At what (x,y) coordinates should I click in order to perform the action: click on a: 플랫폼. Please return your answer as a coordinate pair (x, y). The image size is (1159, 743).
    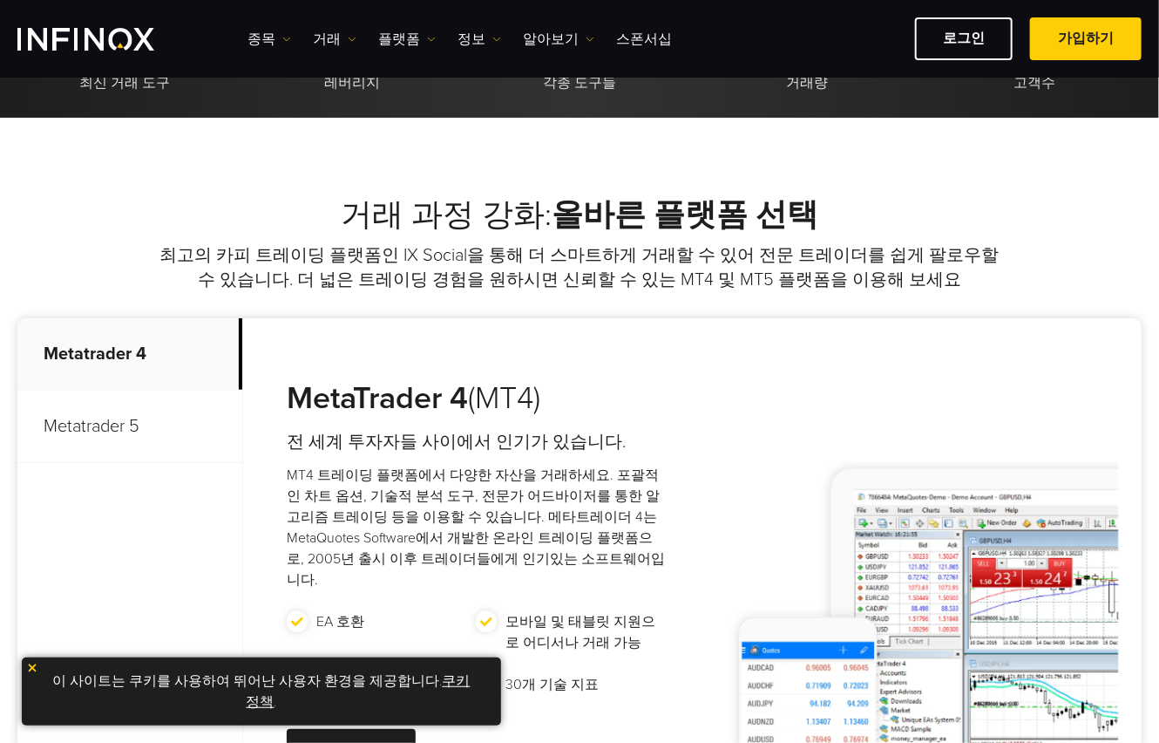
    Looking at the image, I should click on (407, 39).